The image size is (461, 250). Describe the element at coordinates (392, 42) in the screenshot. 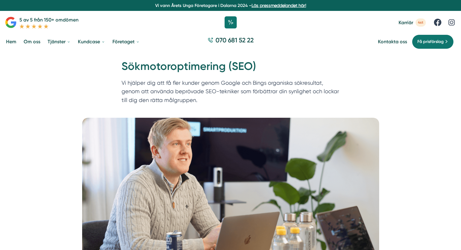

I see `a: Kontakta oss` at that location.